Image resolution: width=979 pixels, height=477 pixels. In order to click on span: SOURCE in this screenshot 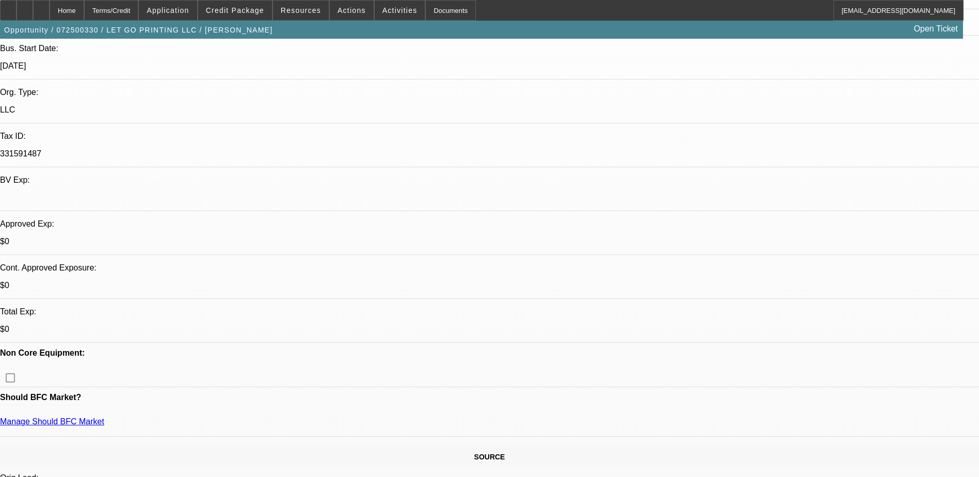, I will do `click(490, 457)`.